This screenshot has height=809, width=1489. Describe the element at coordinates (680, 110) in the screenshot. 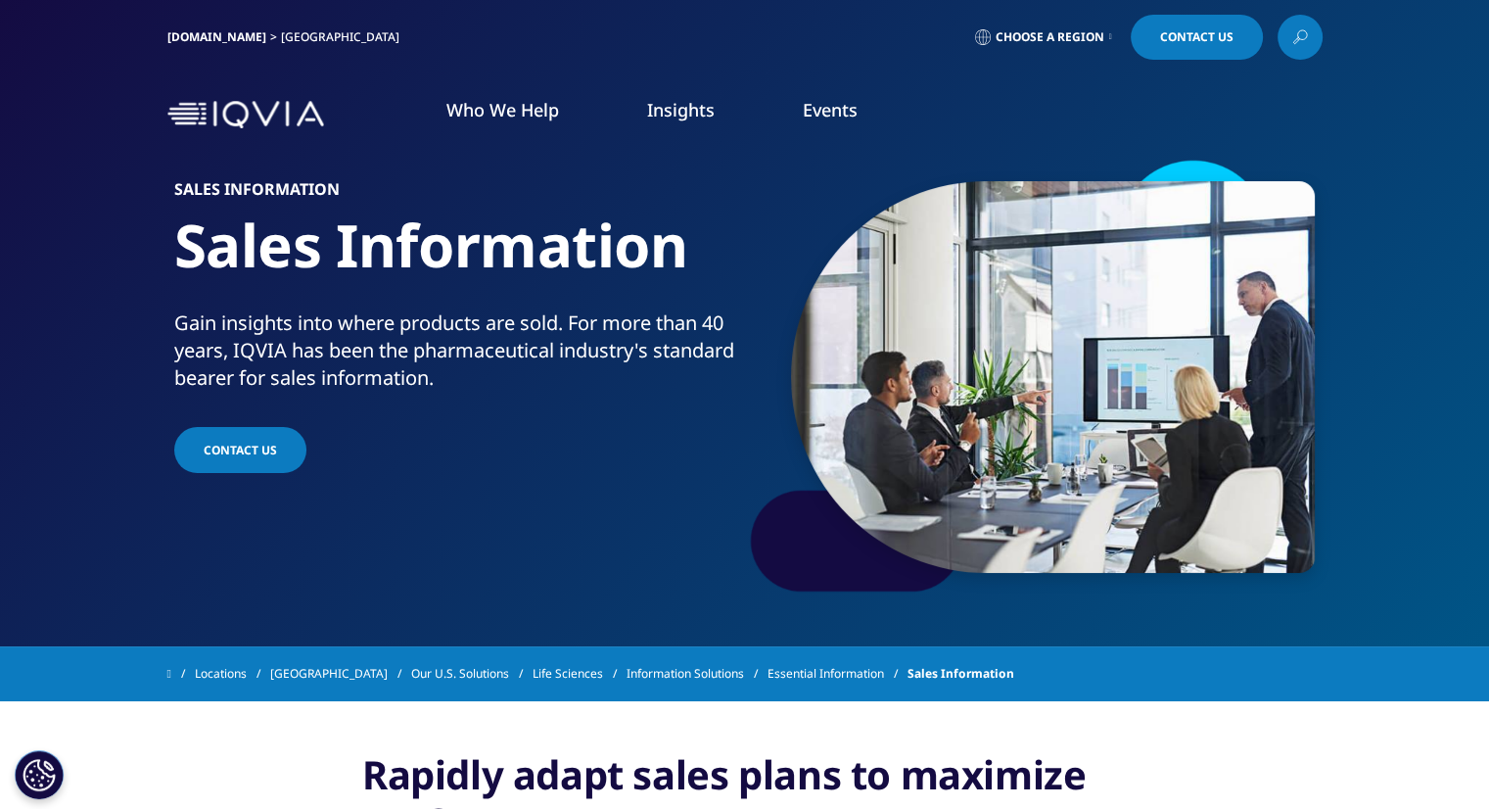

I see `a: Insights` at that location.